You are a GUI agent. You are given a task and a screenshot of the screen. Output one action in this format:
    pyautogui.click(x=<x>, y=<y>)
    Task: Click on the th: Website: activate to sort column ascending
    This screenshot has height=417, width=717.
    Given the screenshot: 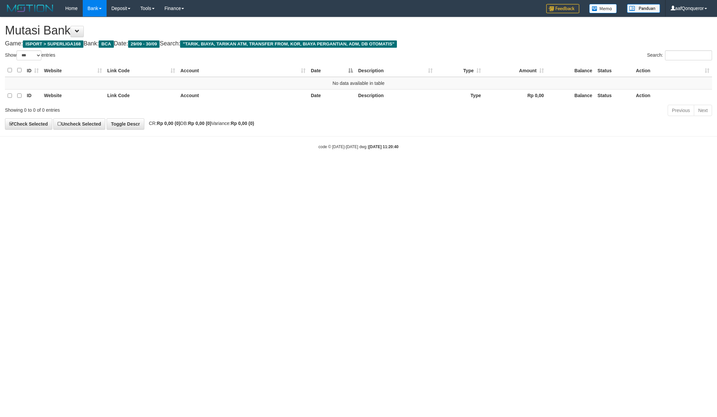 What is the action you would take?
    pyautogui.click(x=73, y=70)
    